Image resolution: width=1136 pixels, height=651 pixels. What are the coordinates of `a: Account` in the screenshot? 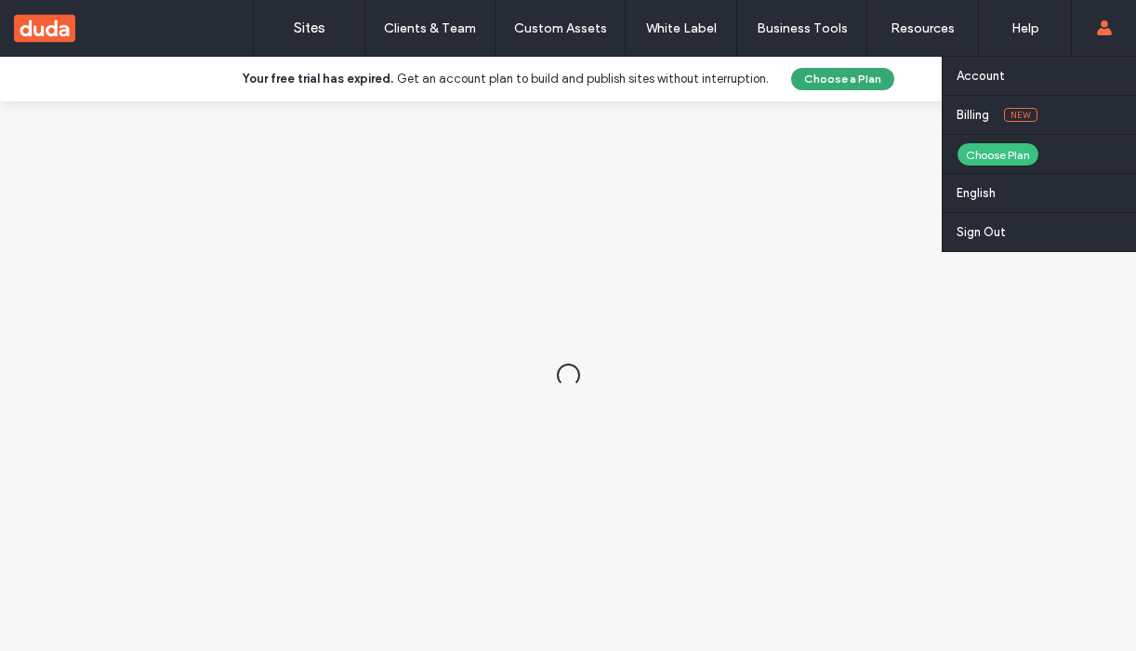 It's located at (1046, 75).